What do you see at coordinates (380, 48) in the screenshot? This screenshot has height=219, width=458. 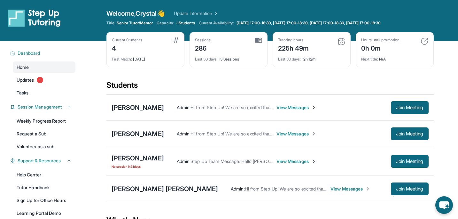 I see `div: 0h 0m` at bounding box center [380, 48].